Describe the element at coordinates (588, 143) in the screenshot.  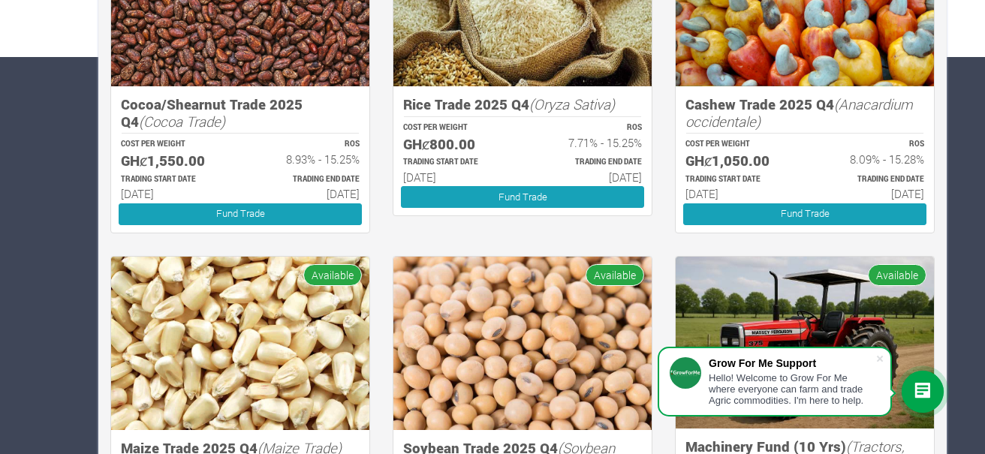
I see `h6: 7.71% - 15.25%` at that location.